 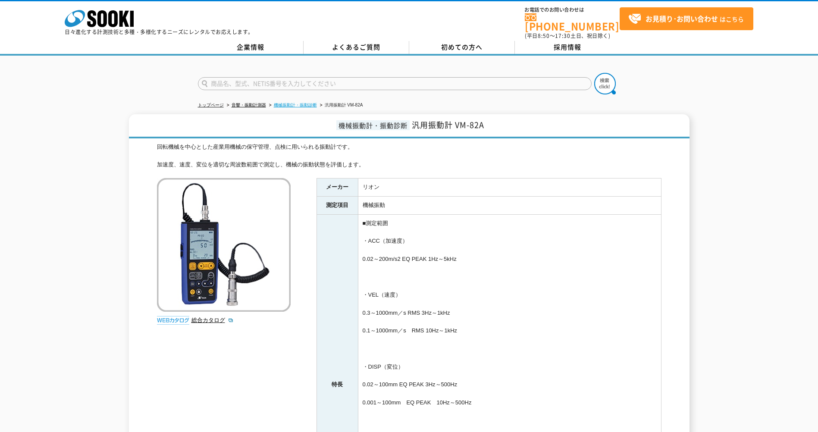 I want to click on img: btn_search.png, so click(x=605, y=84).